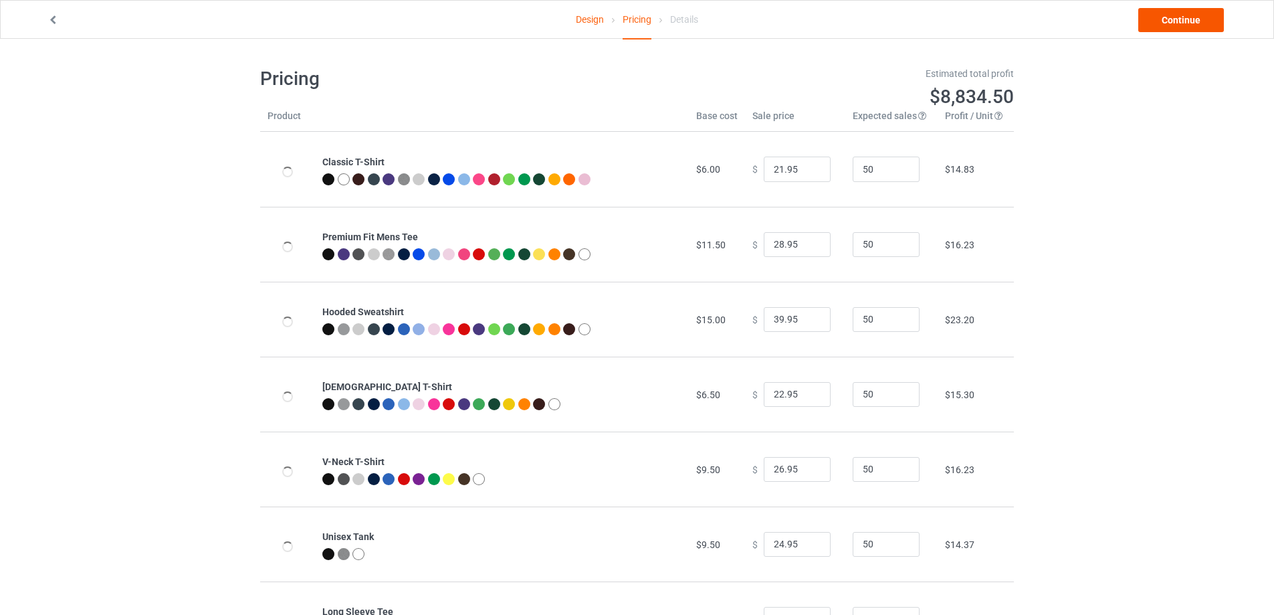 The height and width of the screenshot is (615, 1274). What do you see at coordinates (711, 245) in the screenshot?
I see `span: $11.50` at bounding box center [711, 245].